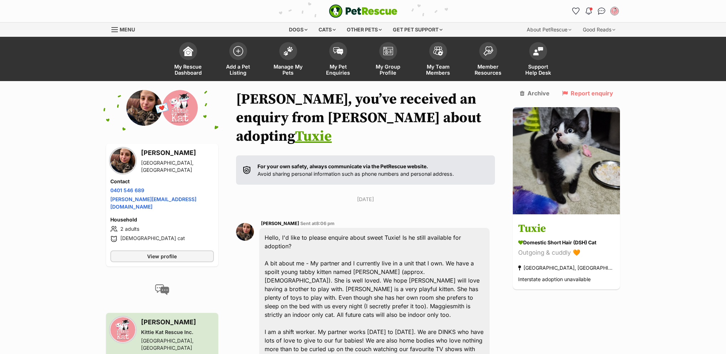  I want to click on a: Menu, so click(126, 29).